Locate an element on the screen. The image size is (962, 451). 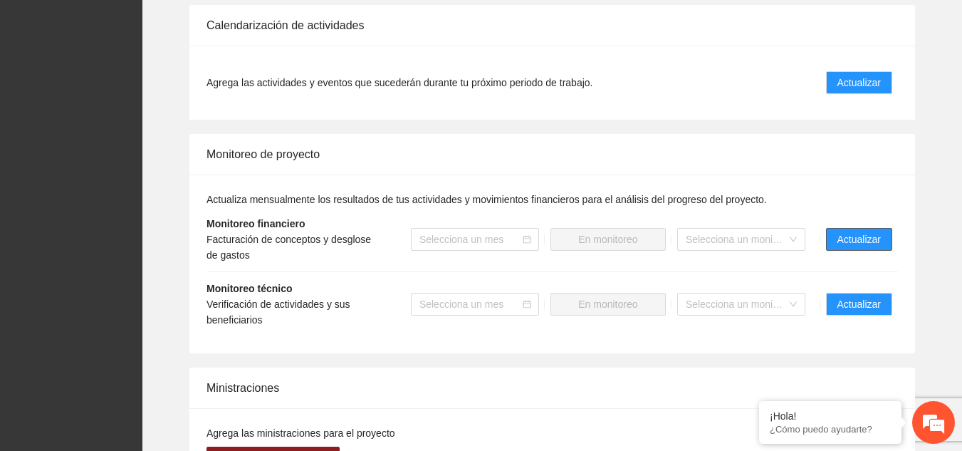
strong: Monitoreo financiero is located at coordinates (256, 224).